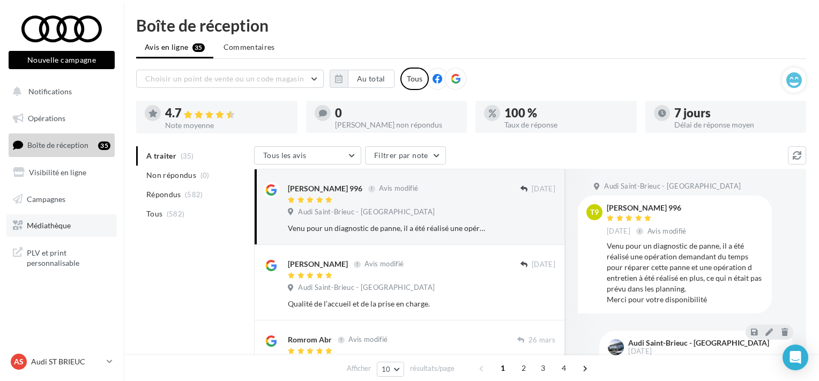 This screenshot has width=819, height=381. What do you see at coordinates (310, 340) in the screenshot?
I see `div: Romrom Abr` at bounding box center [310, 340].